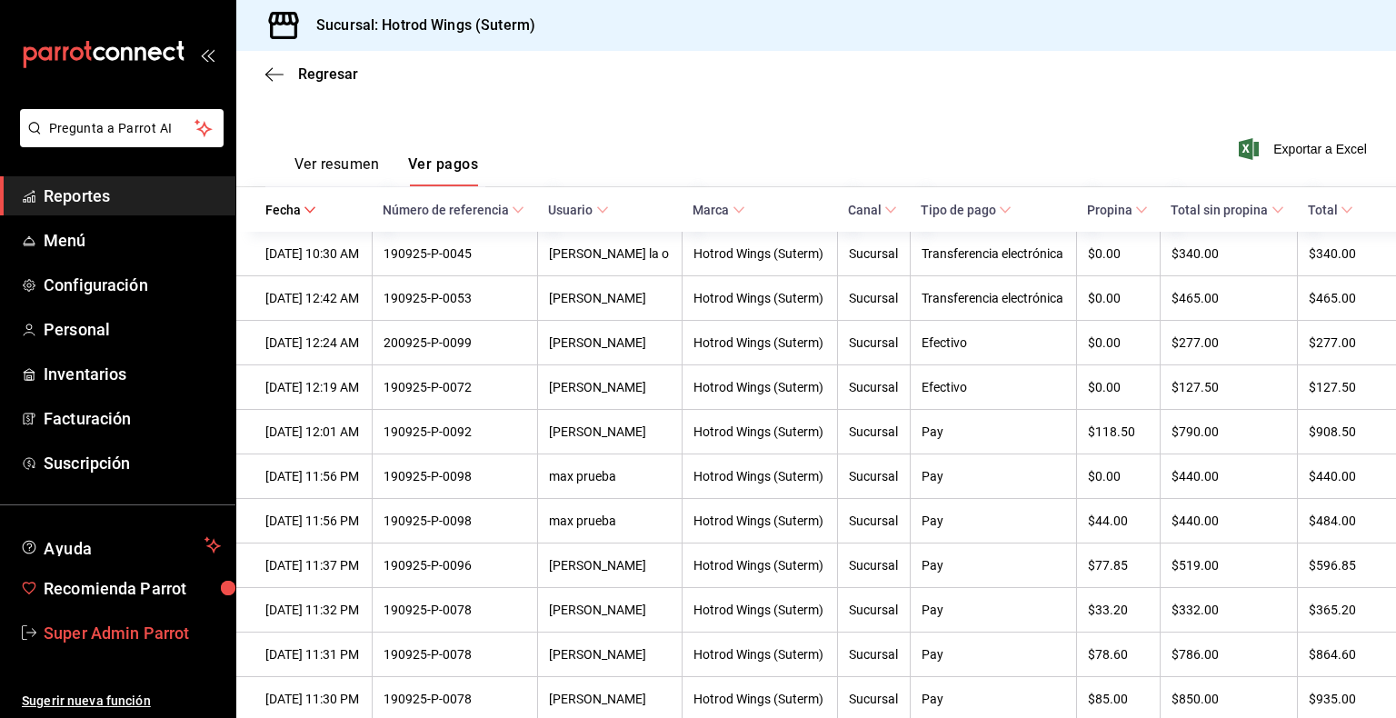 The width and height of the screenshot is (1396, 718). What do you see at coordinates (1118, 655) in the screenshot?
I see `div: $78.60` at bounding box center [1118, 655].